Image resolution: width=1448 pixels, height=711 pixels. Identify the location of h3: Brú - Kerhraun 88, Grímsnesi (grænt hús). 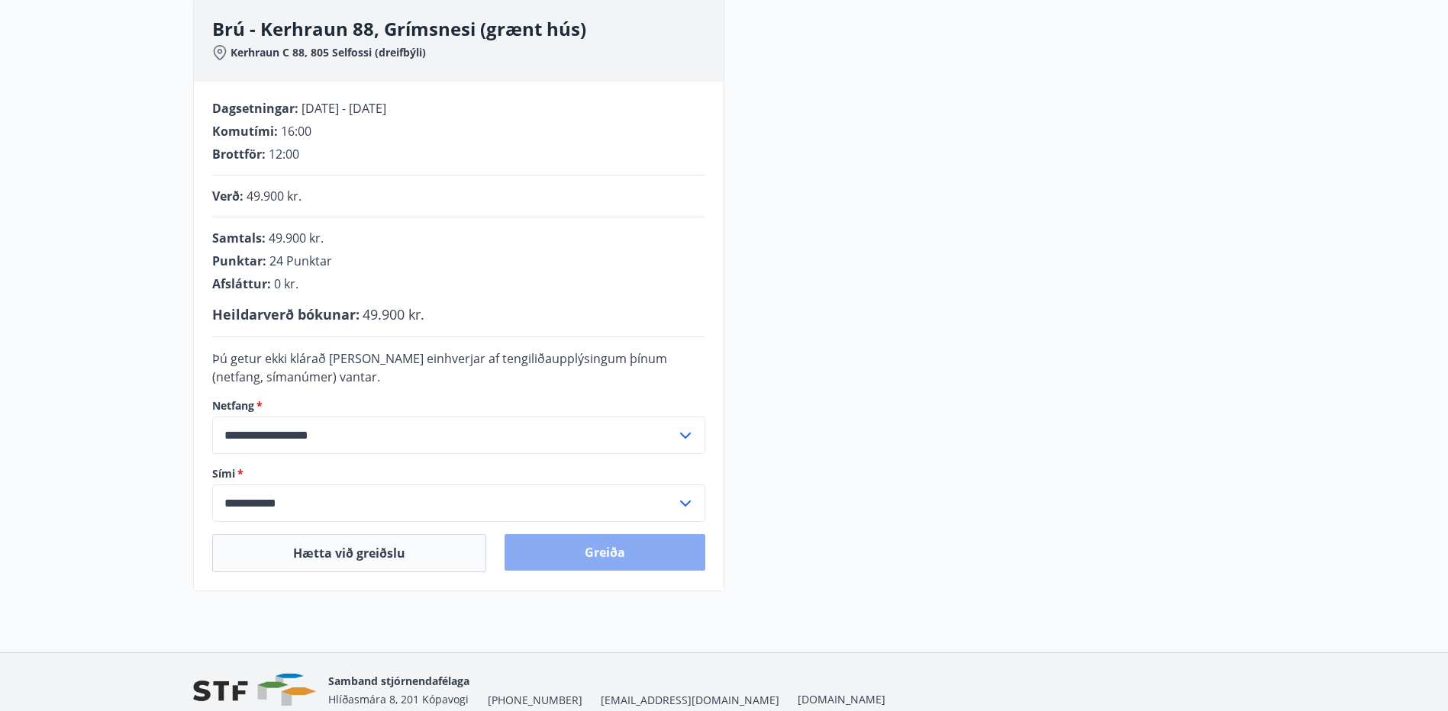
(468, 29).